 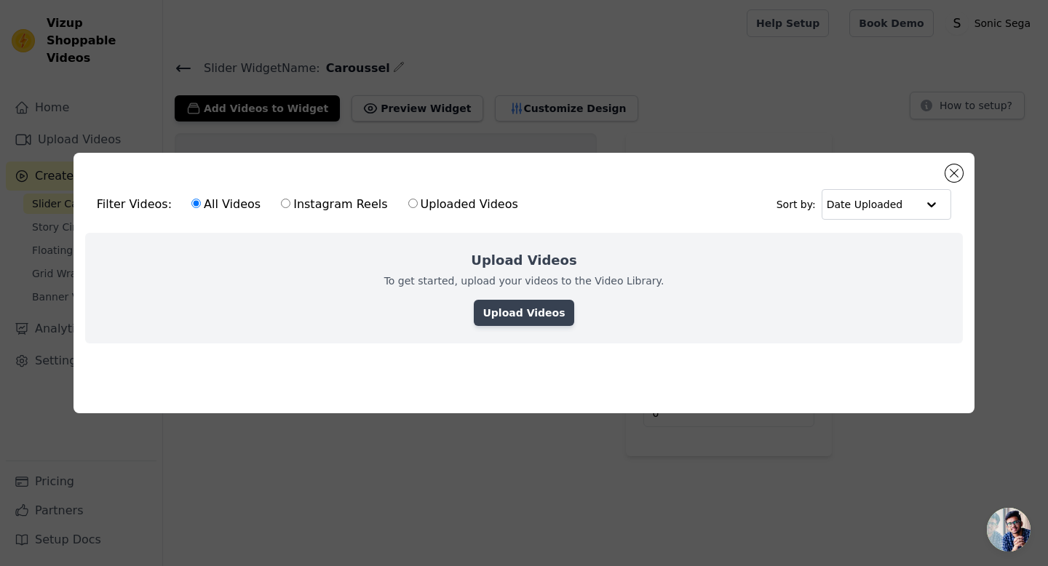 I want to click on div: Sort by:, so click(x=864, y=205).